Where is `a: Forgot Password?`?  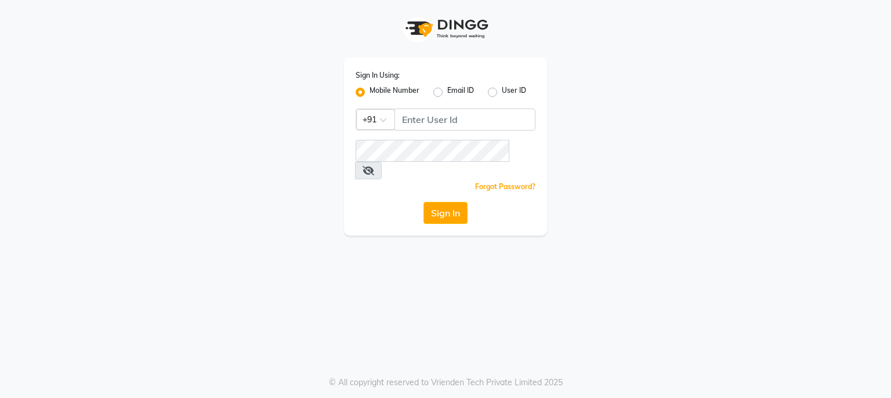 a: Forgot Password? is located at coordinates (505, 186).